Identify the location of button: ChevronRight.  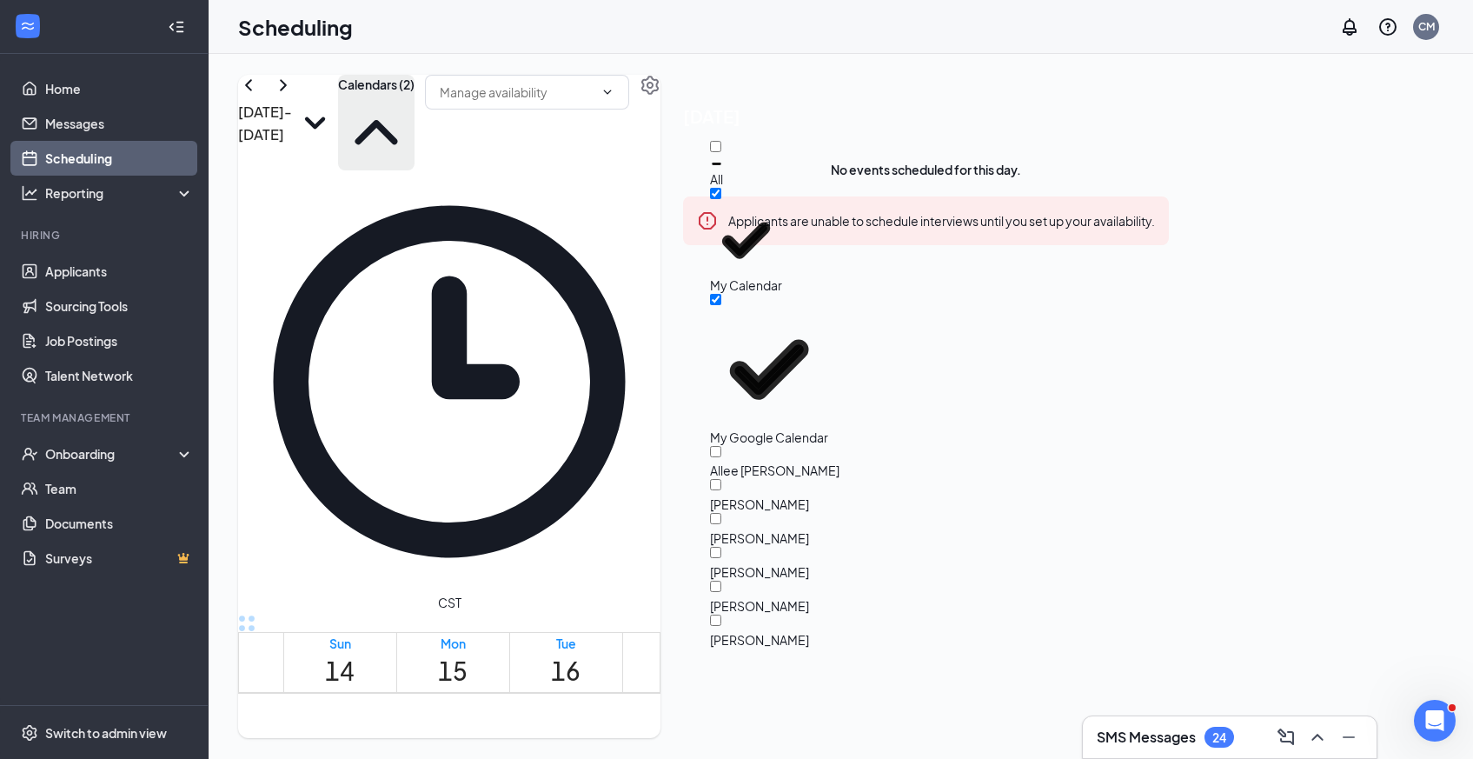
(283, 85).